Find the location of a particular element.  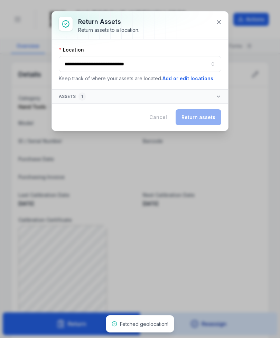

span: Assets is located at coordinates (72, 97).